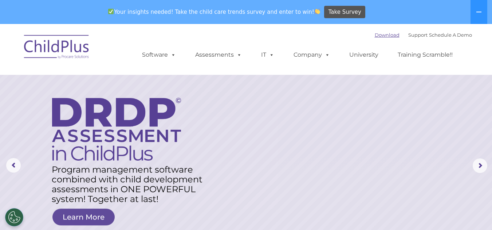 This screenshot has width=492, height=230. Describe the element at coordinates (83, 217) in the screenshot. I see `a: Learn More` at that location.